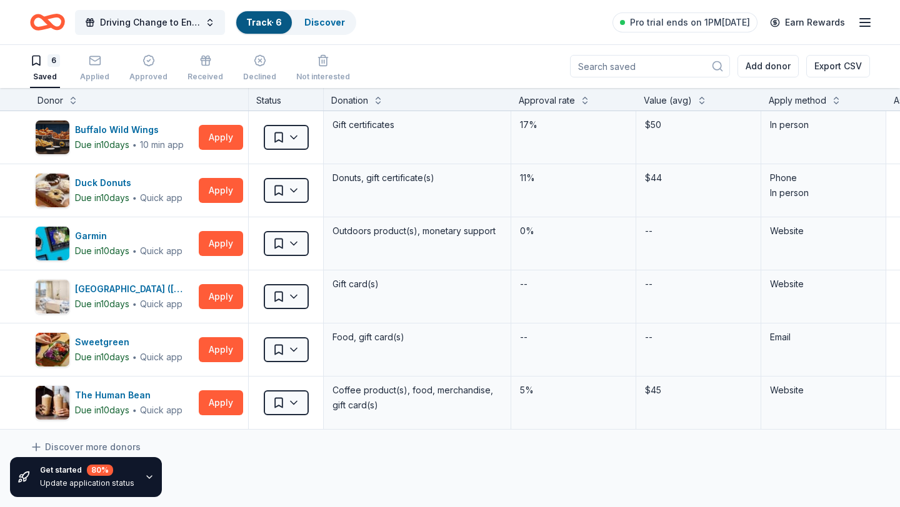 This screenshot has height=507, width=900. Describe the element at coordinates (259, 69) in the screenshot. I see `button: Declined` at that location.